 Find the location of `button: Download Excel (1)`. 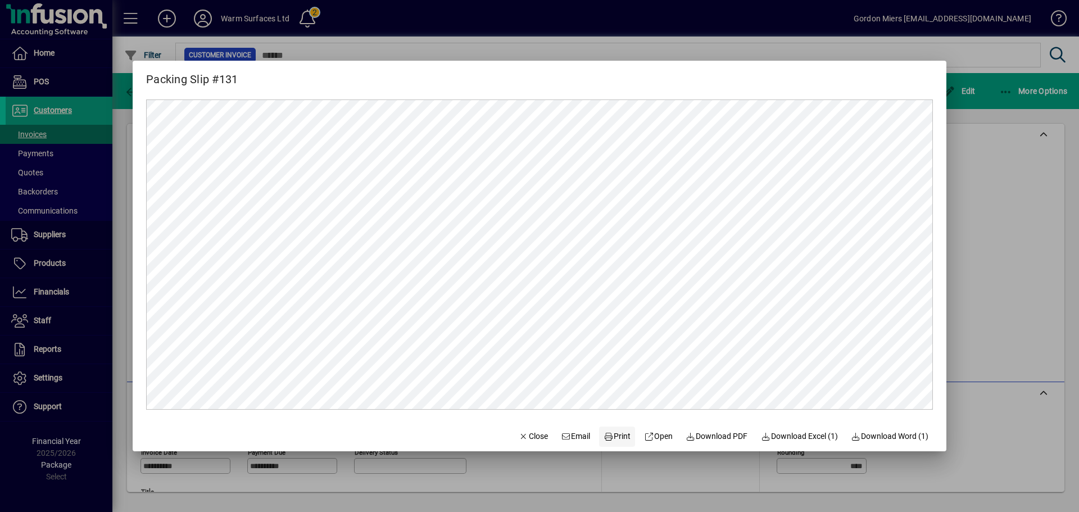

button: Download Excel (1) is located at coordinates (799, 437).